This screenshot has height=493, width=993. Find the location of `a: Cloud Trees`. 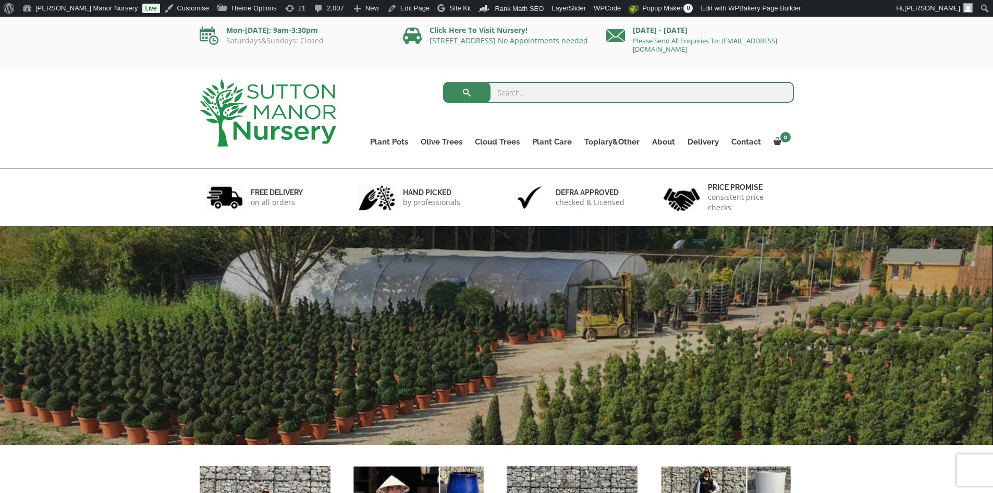

a: Cloud Trees is located at coordinates (497, 142).